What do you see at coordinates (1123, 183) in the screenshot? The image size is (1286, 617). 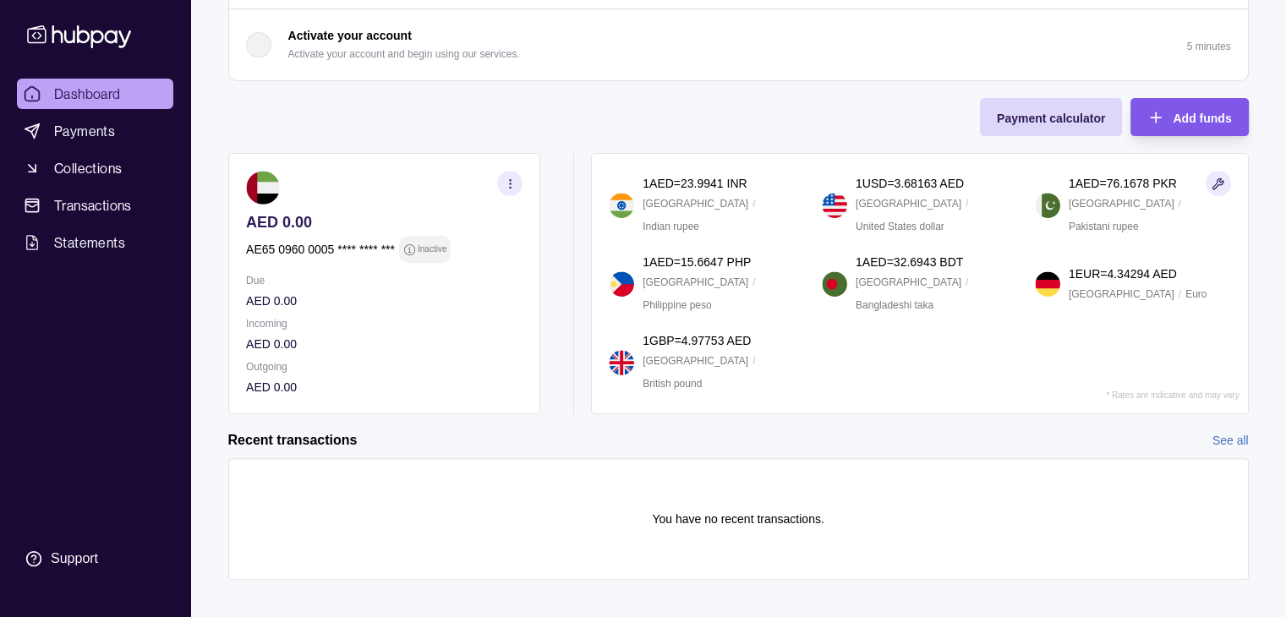 I see `p: 1 AED = 76.1678 PKR` at bounding box center [1123, 183].